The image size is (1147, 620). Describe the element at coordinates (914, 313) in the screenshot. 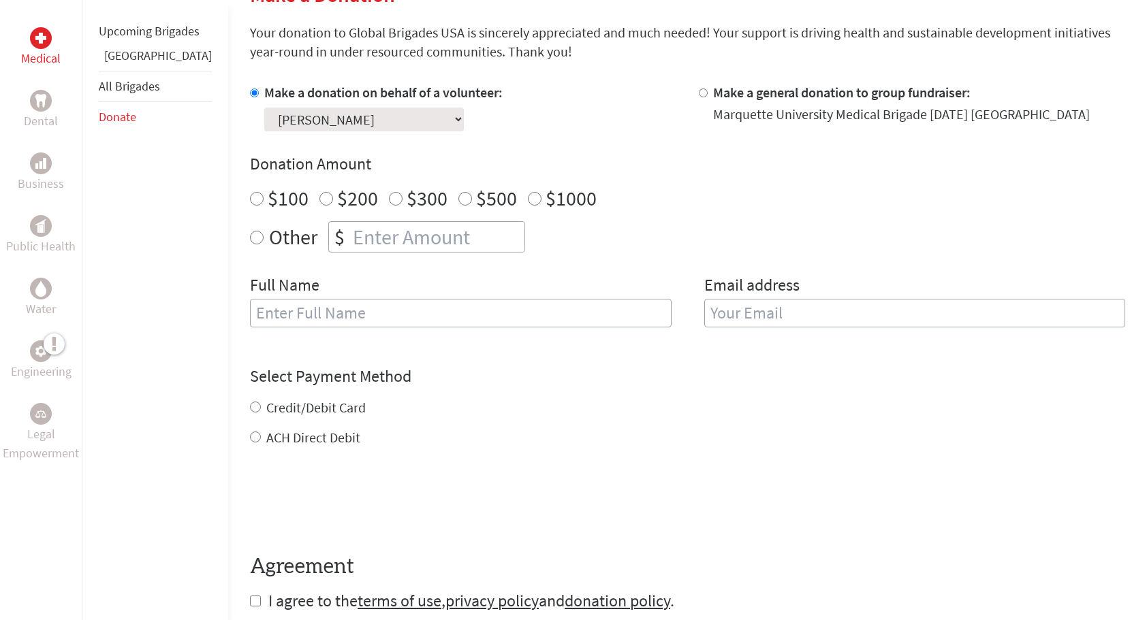

I see `input: Your Email` at that location.